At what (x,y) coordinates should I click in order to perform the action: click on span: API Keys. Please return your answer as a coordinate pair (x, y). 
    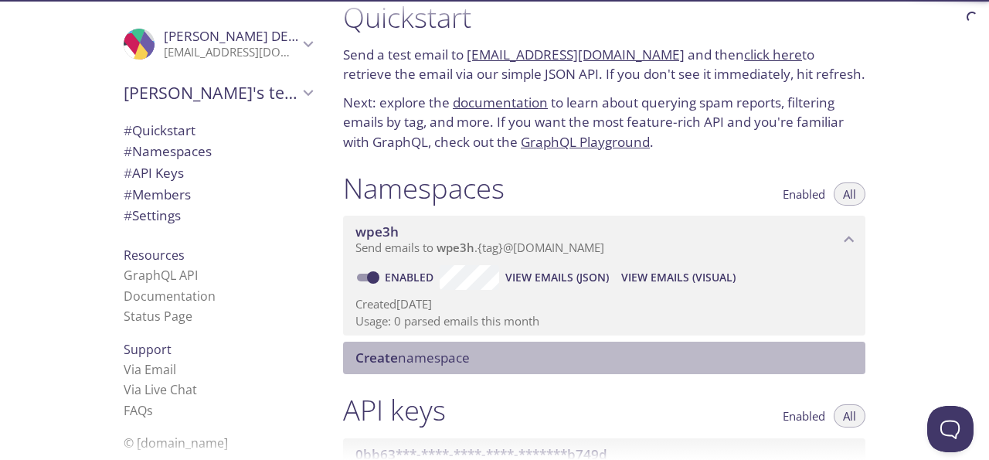
    Looking at the image, I should click on (154, 172).